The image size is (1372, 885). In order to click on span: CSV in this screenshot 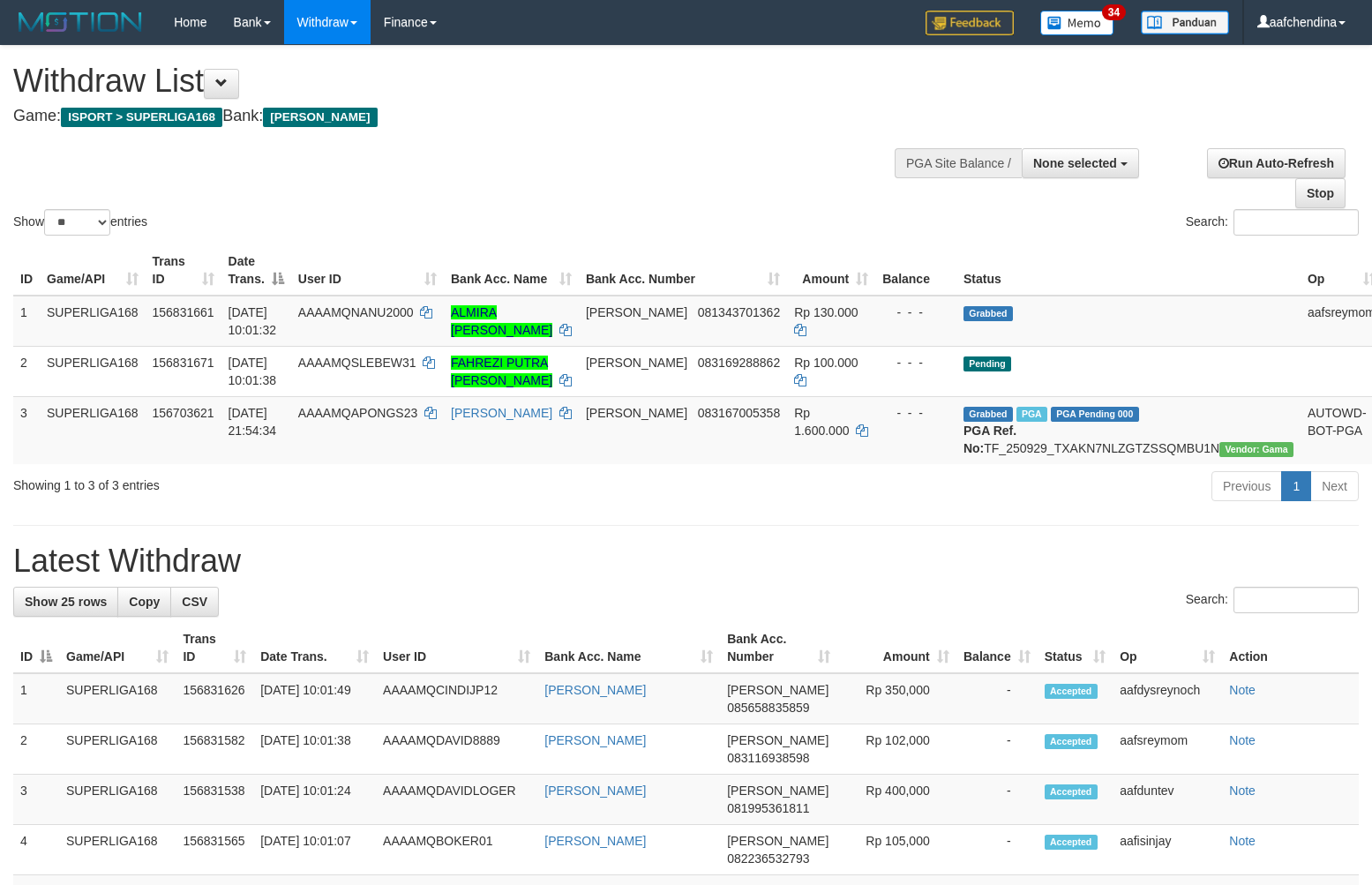, I will do `click(194, 602)`.